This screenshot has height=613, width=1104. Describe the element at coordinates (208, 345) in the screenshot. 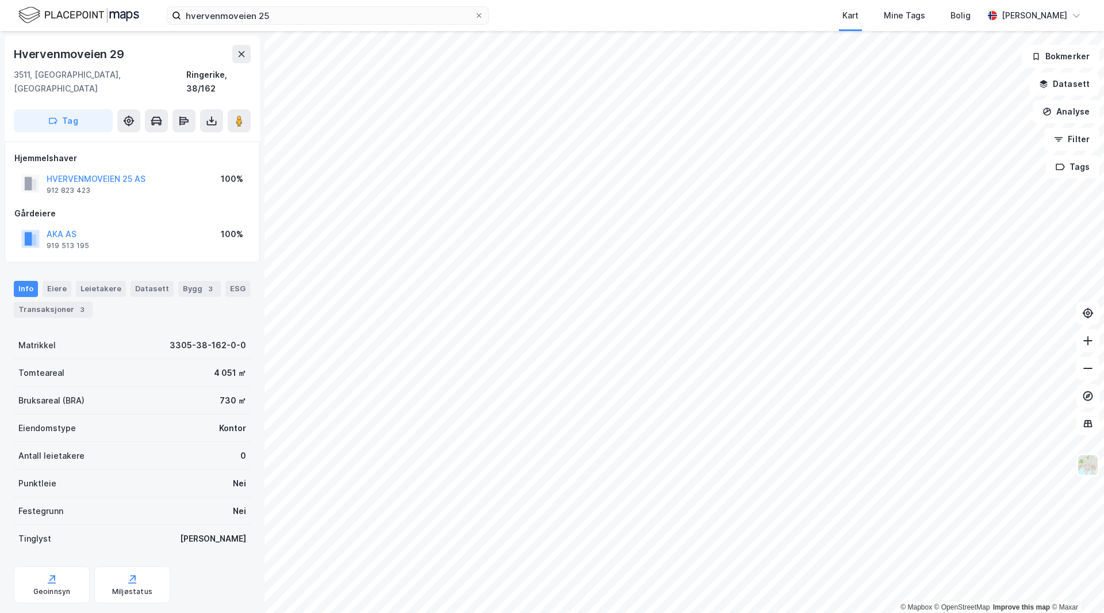

I see `div: 3305-38-162-0-0` at that location.